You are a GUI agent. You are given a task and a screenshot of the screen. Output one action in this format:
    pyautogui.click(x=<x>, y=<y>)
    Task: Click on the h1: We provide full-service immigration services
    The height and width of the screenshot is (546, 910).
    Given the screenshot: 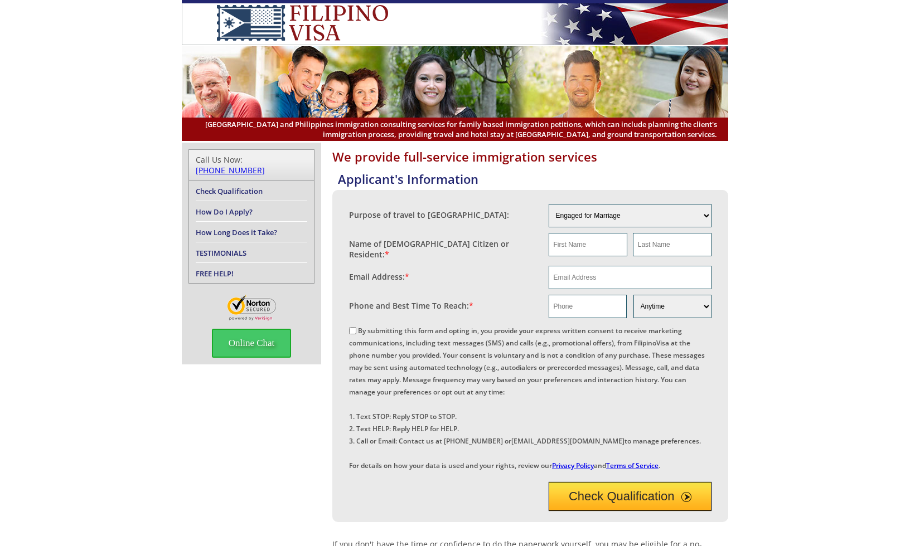 What is the action you would take?
    pyautogui.click(x=530, y=157)
    